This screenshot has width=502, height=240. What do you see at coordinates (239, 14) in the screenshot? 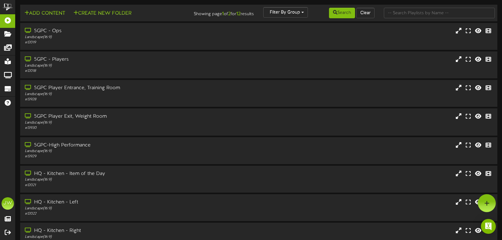
I see `strong: 12` at bounding box center [239, 14].